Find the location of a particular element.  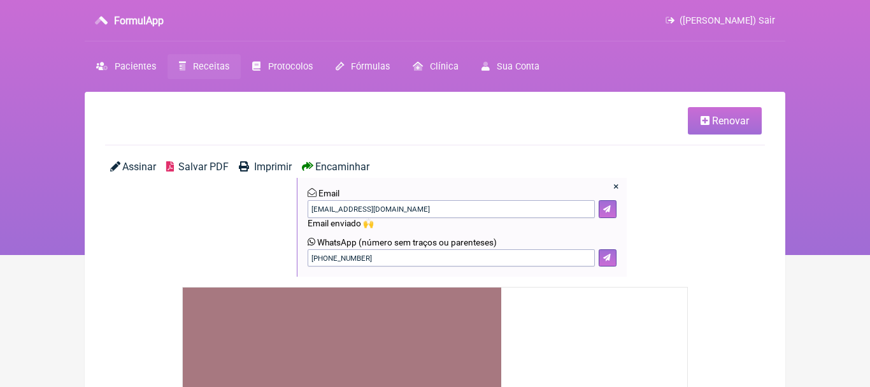

a: Salvar PDF is located at coordinates (197, 219).